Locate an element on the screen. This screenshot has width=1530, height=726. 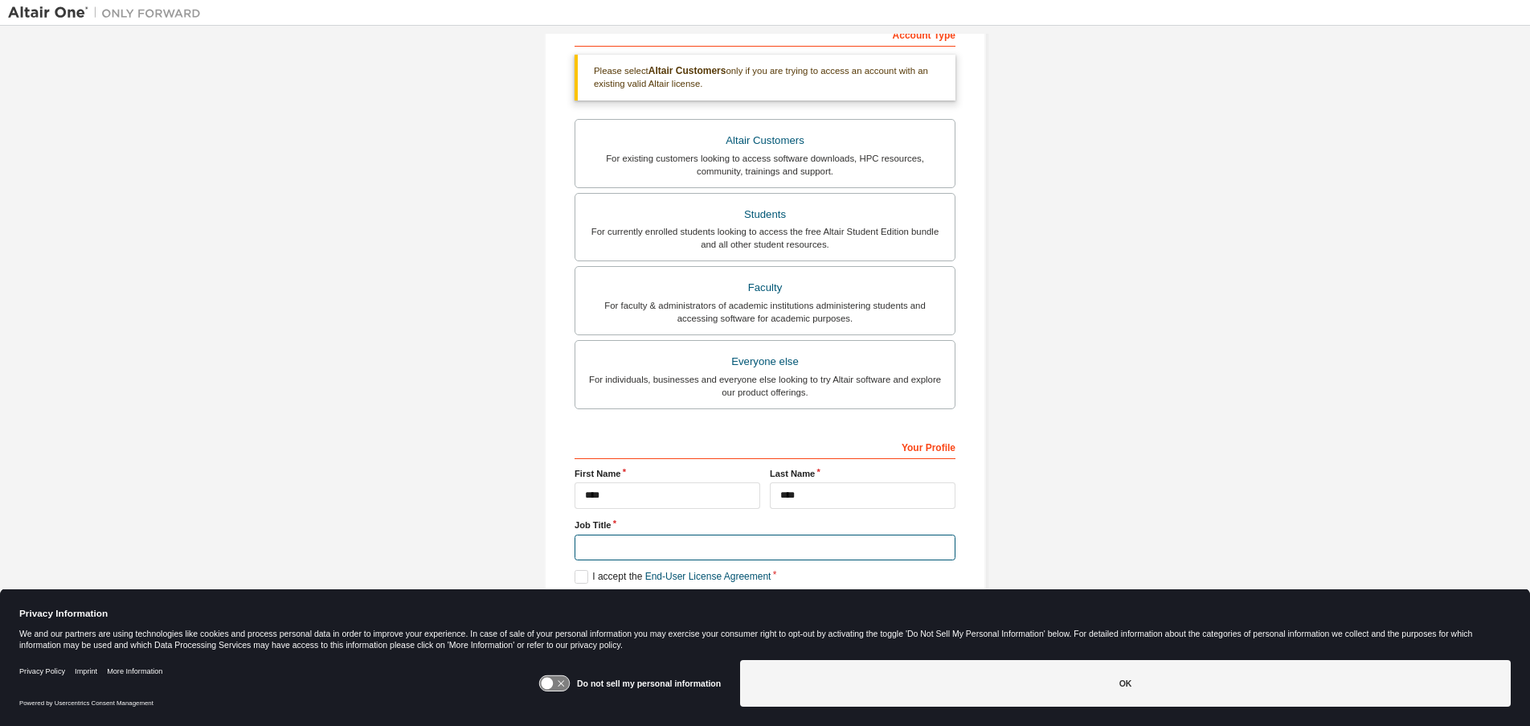
div: Account Type is located at coordinates (765, 34).